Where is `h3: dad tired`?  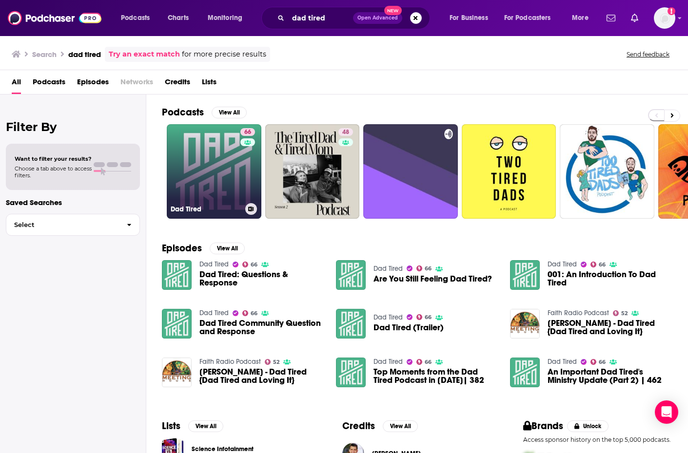 h3: dad tired is located at coordinates (84, 54).